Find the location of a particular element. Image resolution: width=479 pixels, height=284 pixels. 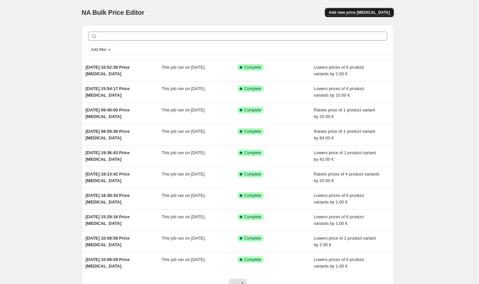

span: NA Bulk Price Editor is located at coordinates (113, 13).